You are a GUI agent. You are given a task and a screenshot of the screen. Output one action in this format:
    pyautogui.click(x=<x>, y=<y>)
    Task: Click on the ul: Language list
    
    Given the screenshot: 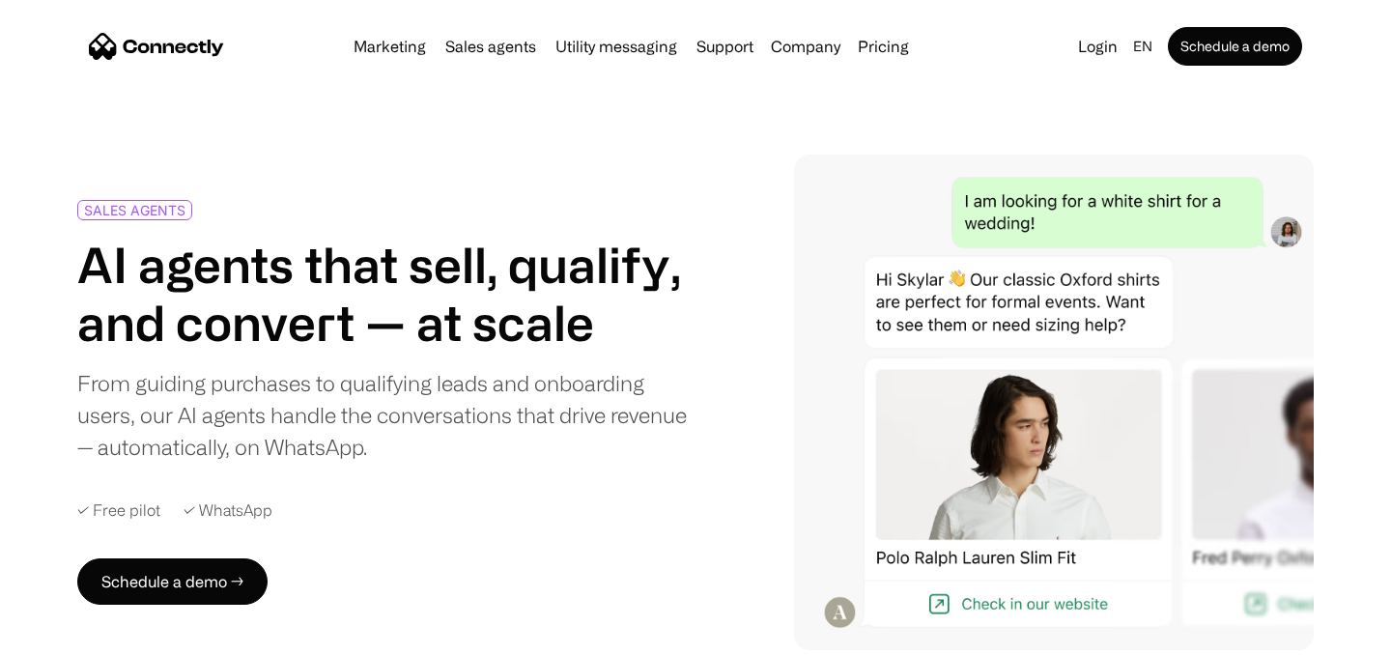 What is the action you would take?
    pyautogui.click(x=77, y=634)
    